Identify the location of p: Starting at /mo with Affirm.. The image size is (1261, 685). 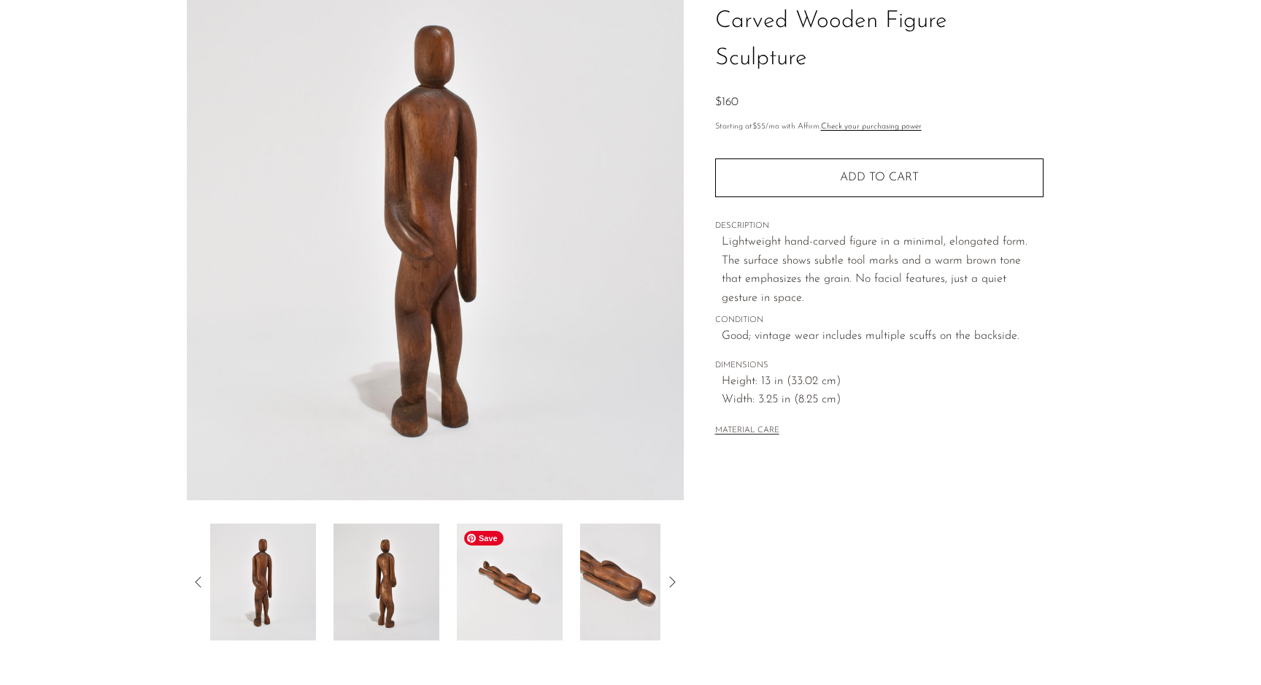
(879, 127).